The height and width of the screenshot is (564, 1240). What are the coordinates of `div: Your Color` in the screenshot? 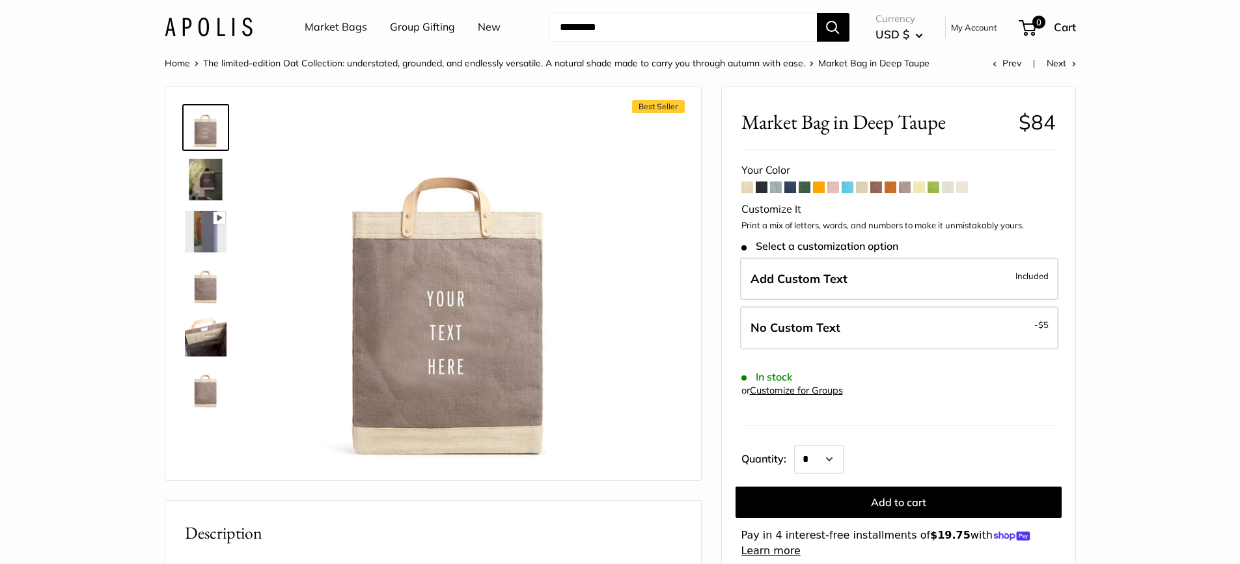 It's located at (898, 171).